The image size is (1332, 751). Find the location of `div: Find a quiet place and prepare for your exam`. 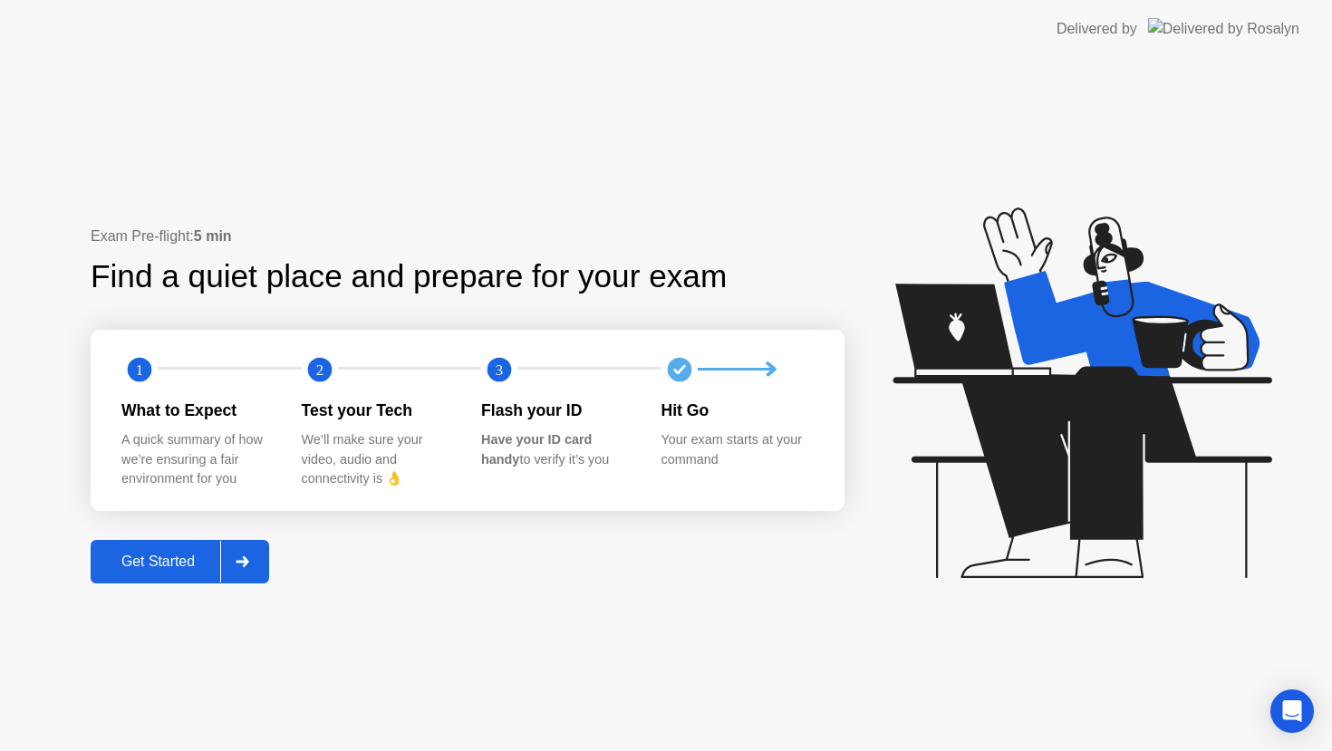

div: Find a quiet place and prepare for your exam is located at coordinates (410, 276).